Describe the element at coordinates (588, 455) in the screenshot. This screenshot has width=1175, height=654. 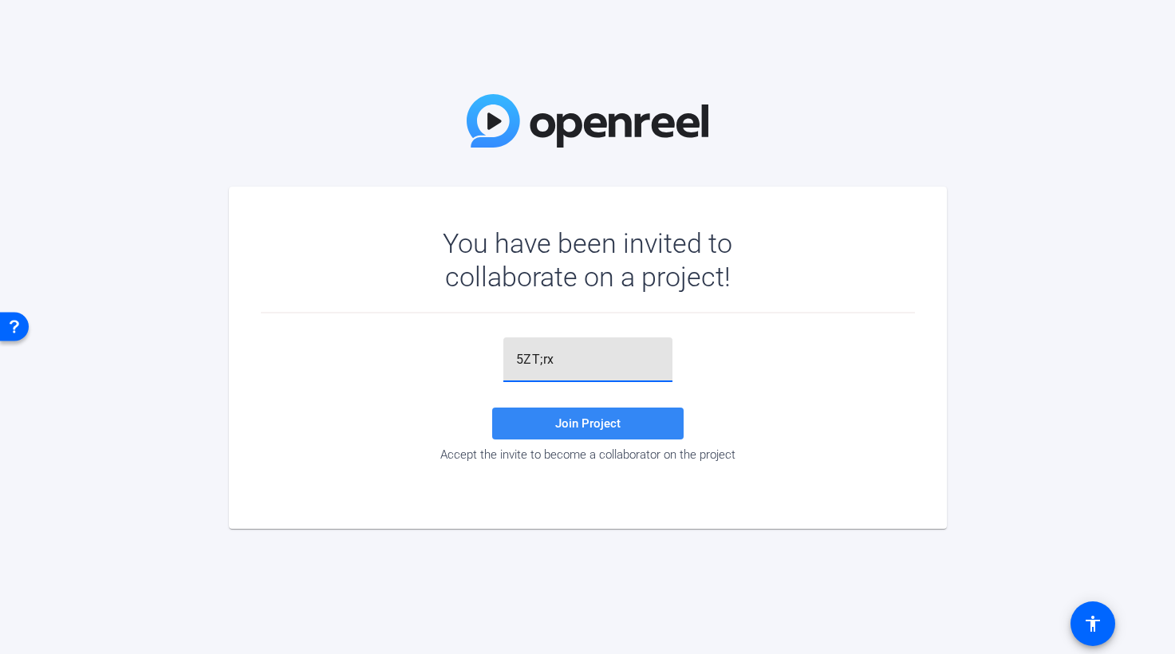
I see `div: Accept the invite to become a collaborator on the project` at that location.